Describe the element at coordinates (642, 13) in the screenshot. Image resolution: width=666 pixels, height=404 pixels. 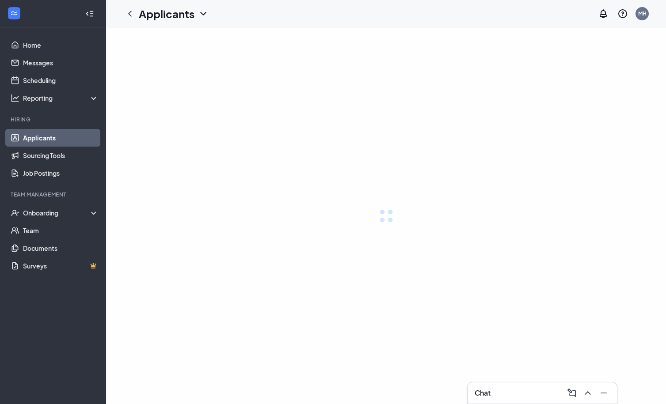
I see `div: MH` at that location.